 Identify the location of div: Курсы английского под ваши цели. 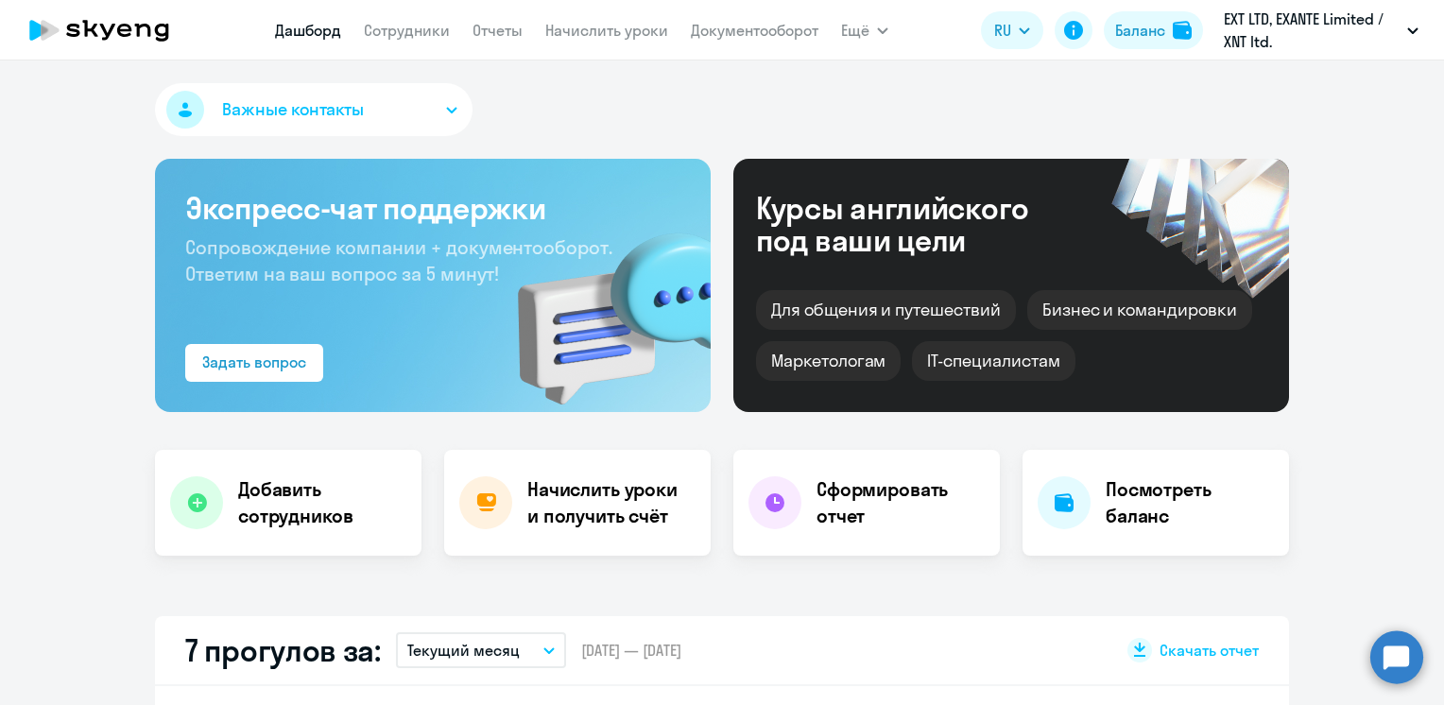
(918, 224).